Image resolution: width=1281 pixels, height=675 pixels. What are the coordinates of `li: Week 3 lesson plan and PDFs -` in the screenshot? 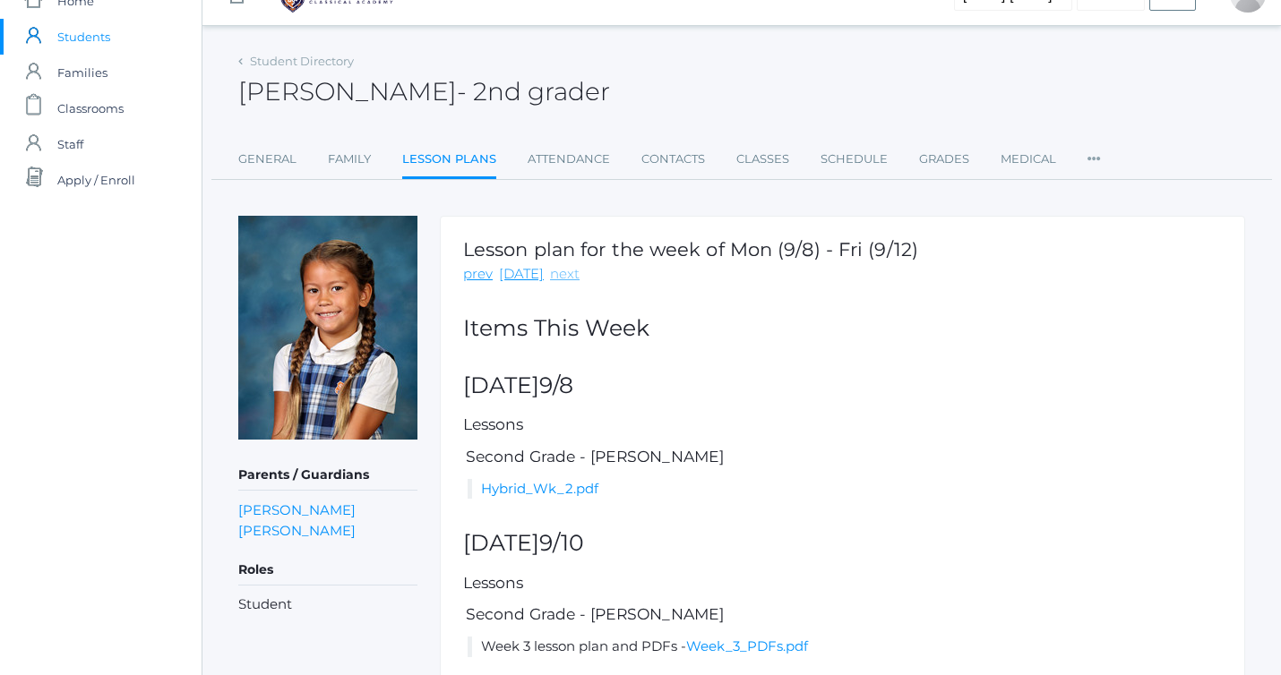 It's located at (845, 647).